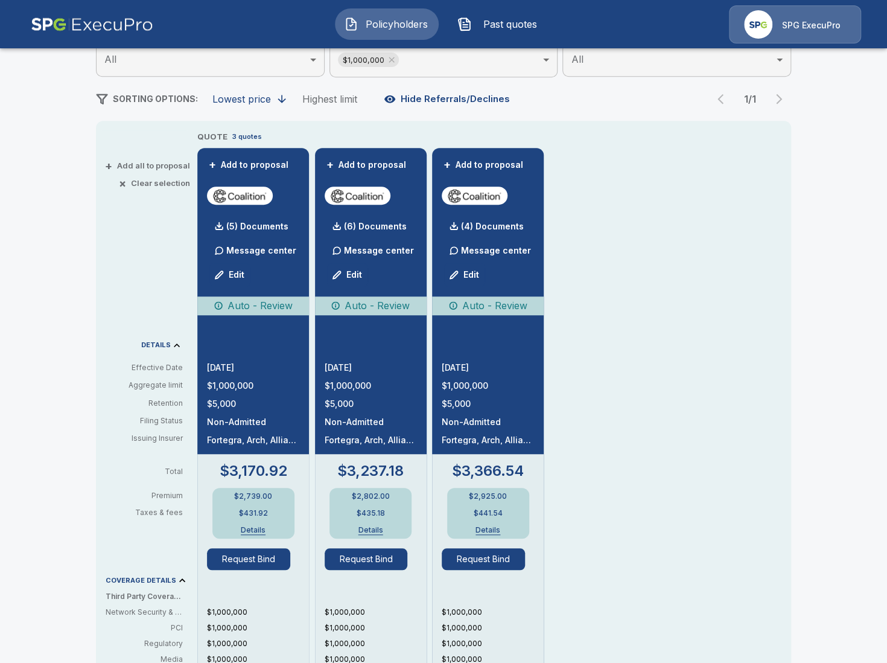 The image size is (887, 663). What do you see at coordinates (488, 471) in the screenshot?
I see `p: $3,366.54` at bounding box center [488, 471].